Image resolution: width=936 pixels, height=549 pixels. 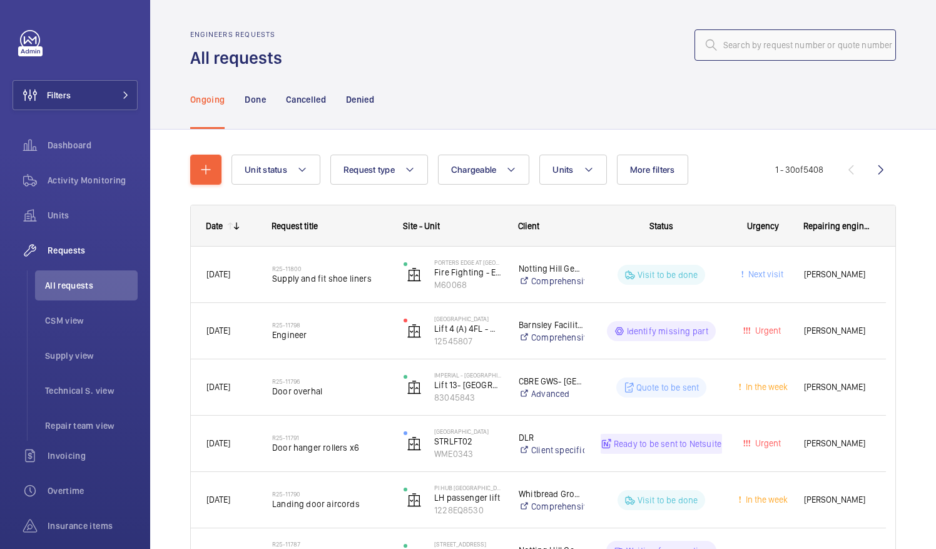 I want to click on div: Date, so click(x=214, y=226).